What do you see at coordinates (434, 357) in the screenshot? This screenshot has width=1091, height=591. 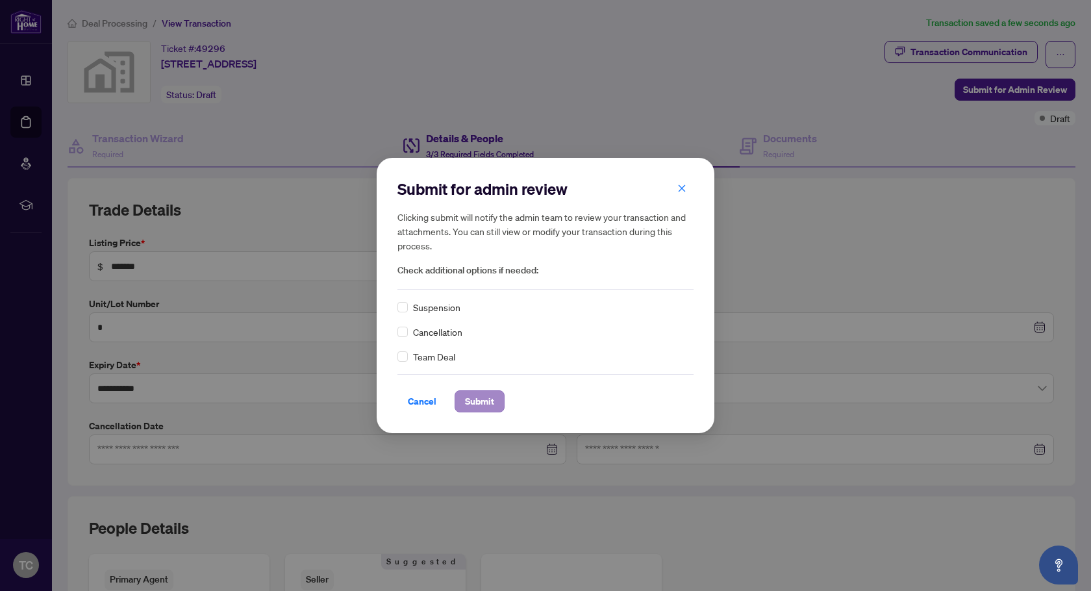 I see `span: Team Deal` at bounding box center [434, 357].